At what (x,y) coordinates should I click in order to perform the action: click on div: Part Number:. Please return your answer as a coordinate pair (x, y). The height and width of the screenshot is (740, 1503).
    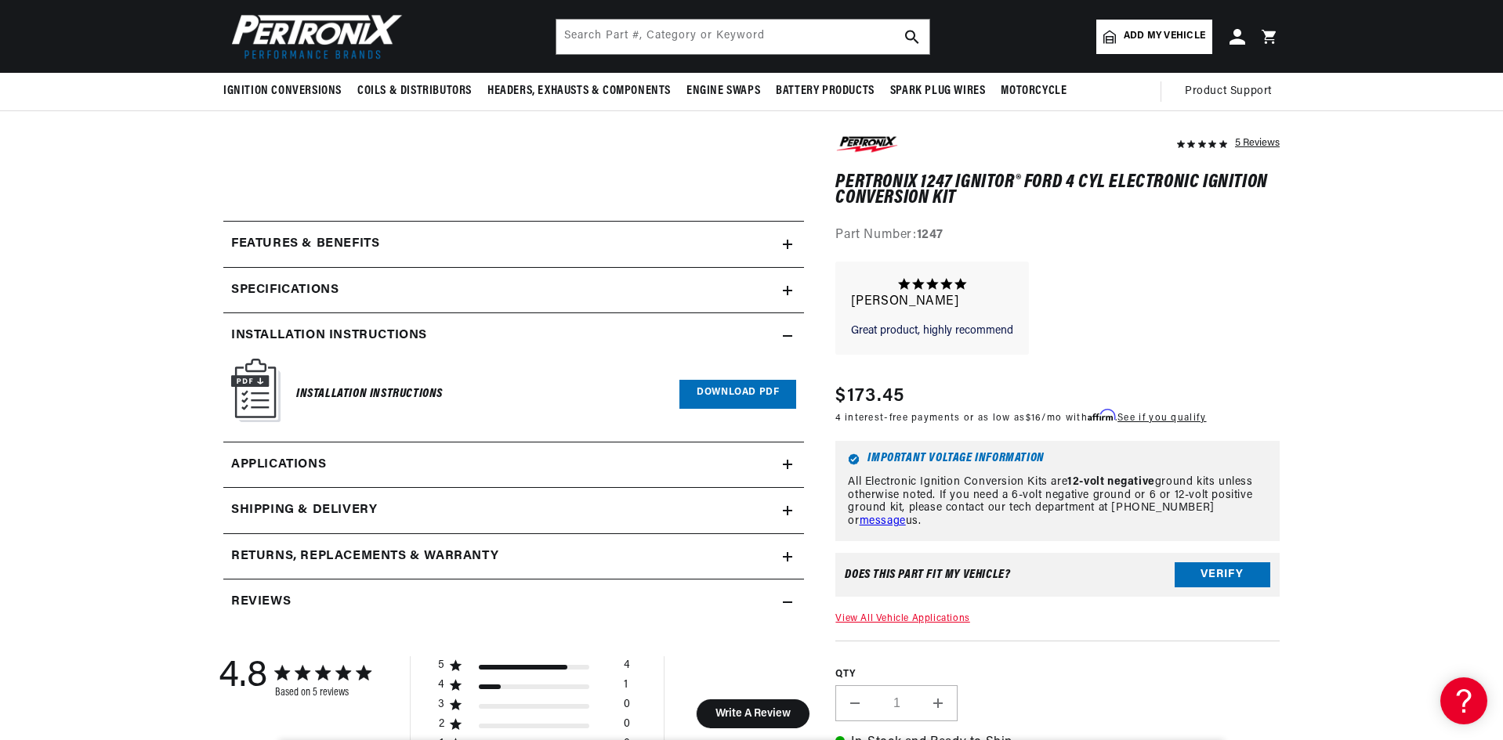
    Looking at the image, I should click on (1057, 237).